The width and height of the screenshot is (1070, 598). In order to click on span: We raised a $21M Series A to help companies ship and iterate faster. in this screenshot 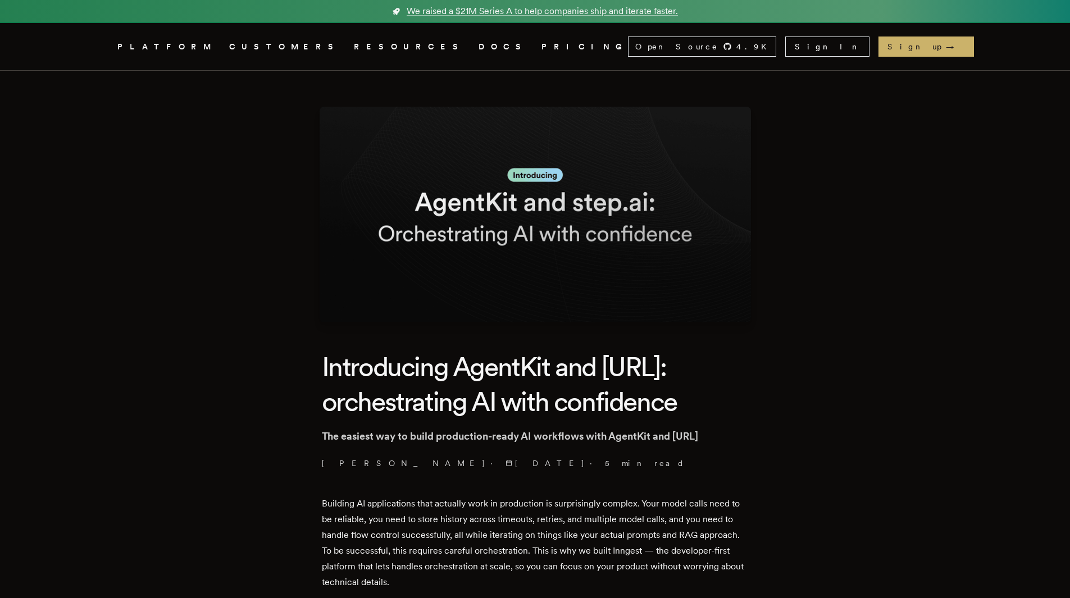, I will do `click(542, 11)`.